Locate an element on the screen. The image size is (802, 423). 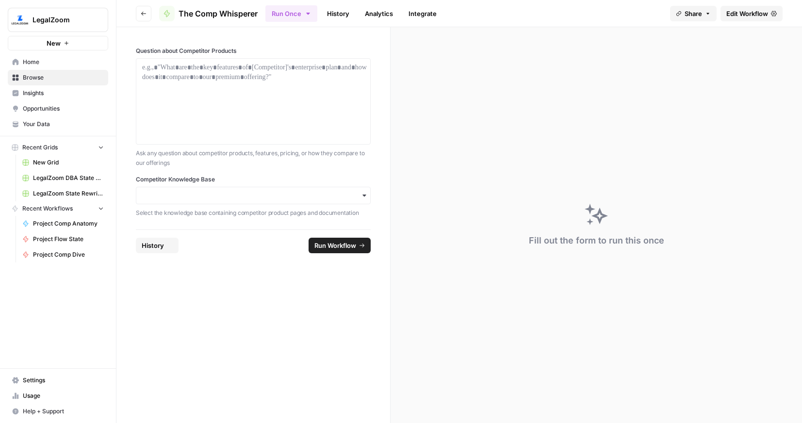
p: Select the knowledge base containing competitor product pages and documentation is located at coordinates (253, 213).